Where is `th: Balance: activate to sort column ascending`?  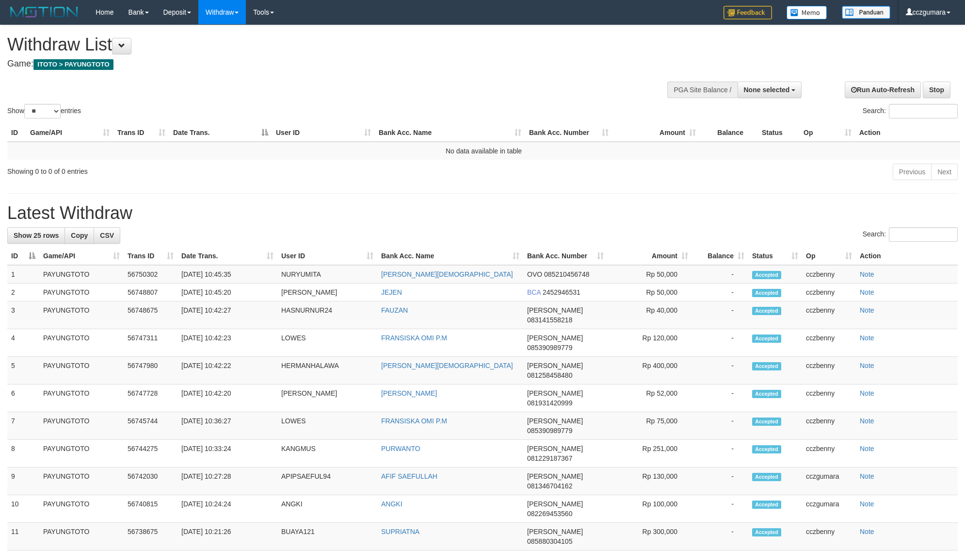
th: Balance: activate to sort column ascending is located at coordinates (720, 256).